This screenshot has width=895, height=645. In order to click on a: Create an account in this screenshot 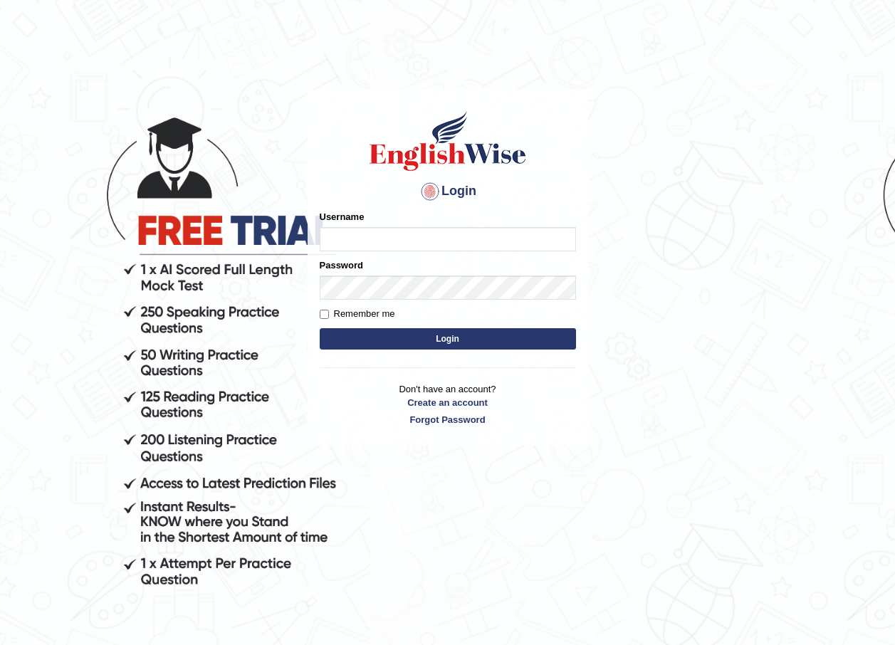, I will do `click(448, 402)`.